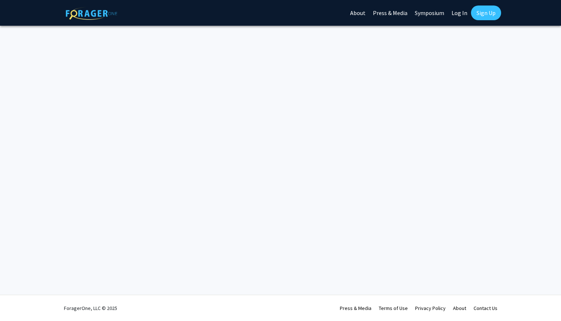  What do you see at coordinates (486, 13) in the screenshot?
I see `a: Sign Up` at bounding box center [486, 13].